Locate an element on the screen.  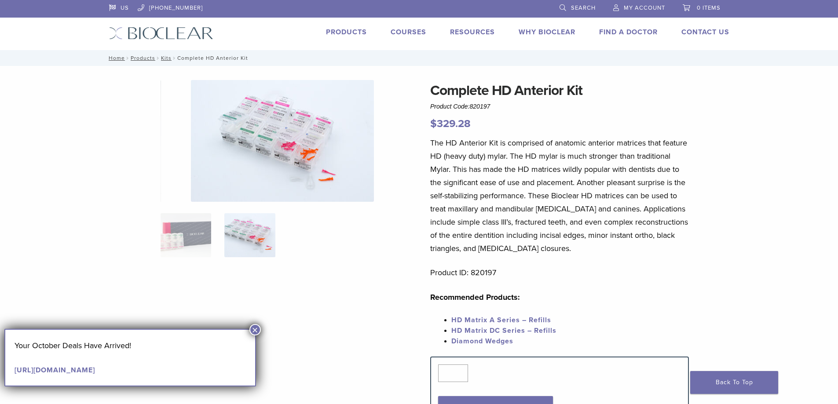
a: Find A Doctor is located at coordinates (628, 32).